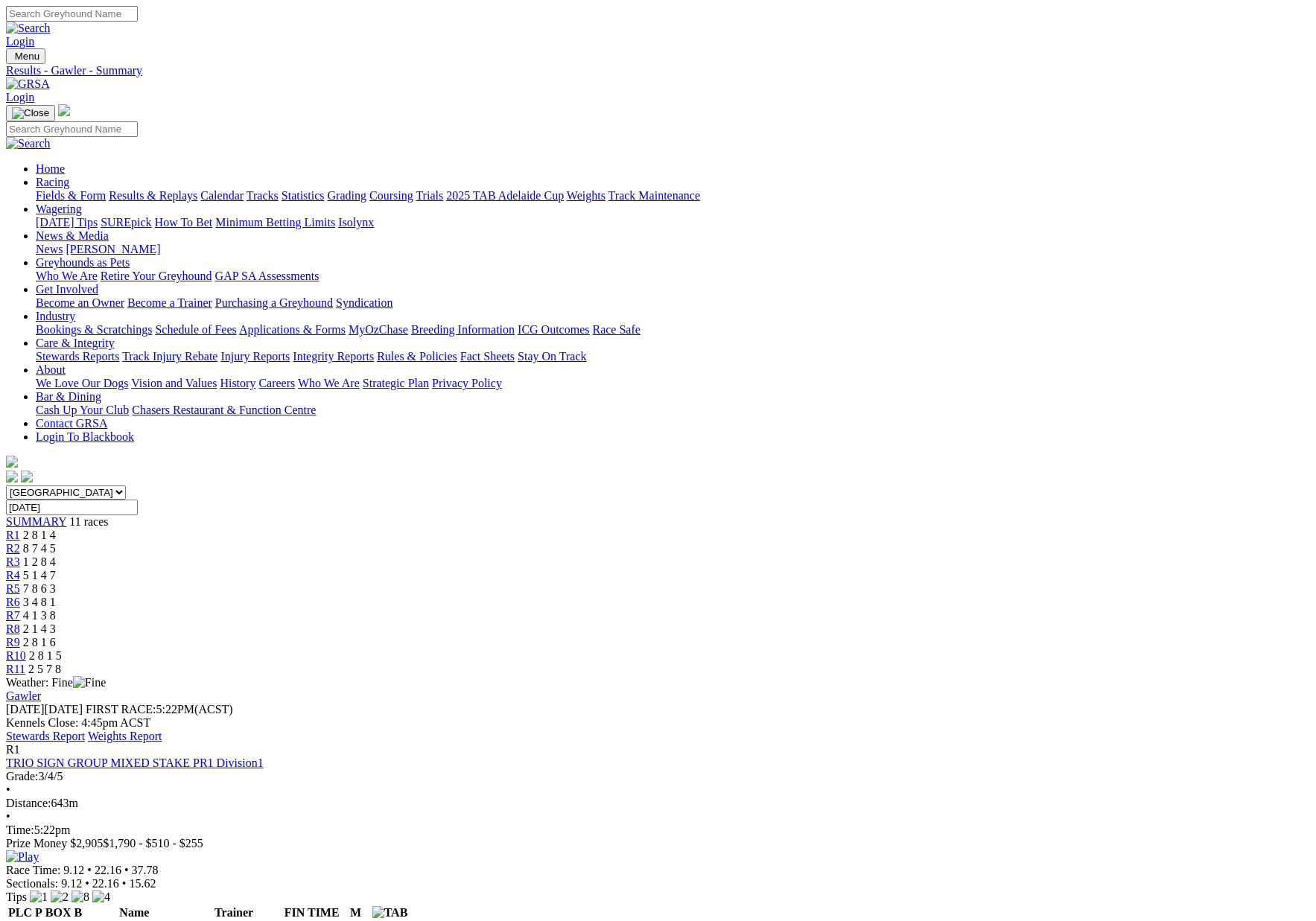 Image resolution: width=1316 pixels, height=921 pixels. What do you see at coordinates (673, 384) in the screenshot?
I see `div: About` at bounding box center [673, 384].